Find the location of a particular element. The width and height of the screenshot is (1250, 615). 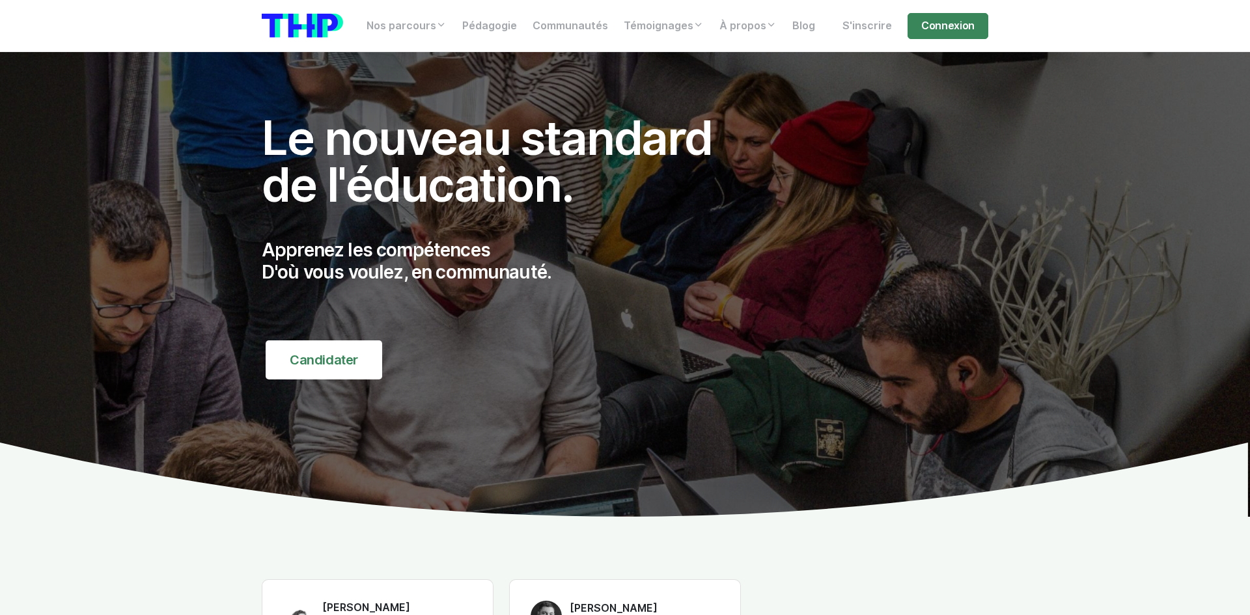

img: logo is located at coordinates (302, 25).